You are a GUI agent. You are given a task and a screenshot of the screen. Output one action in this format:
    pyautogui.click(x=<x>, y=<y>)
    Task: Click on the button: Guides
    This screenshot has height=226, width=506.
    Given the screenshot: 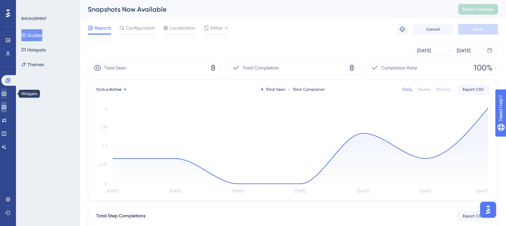 What is the action you would take?
    pyautogui.click(x=32, y=35)
    